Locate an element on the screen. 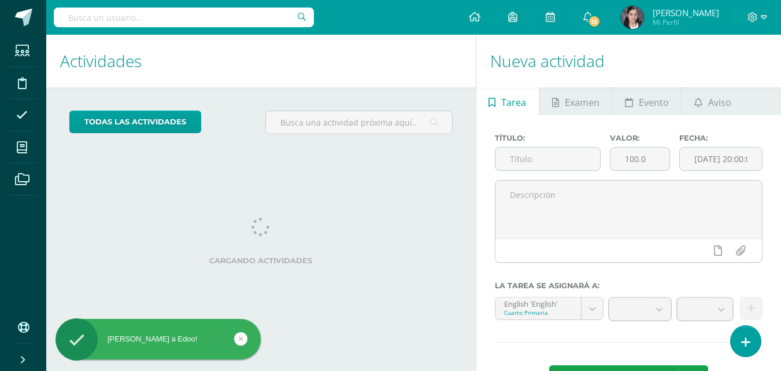 The image size is (781, 371). label: La tarea se asignará a: is located at coordinates (629, 285).